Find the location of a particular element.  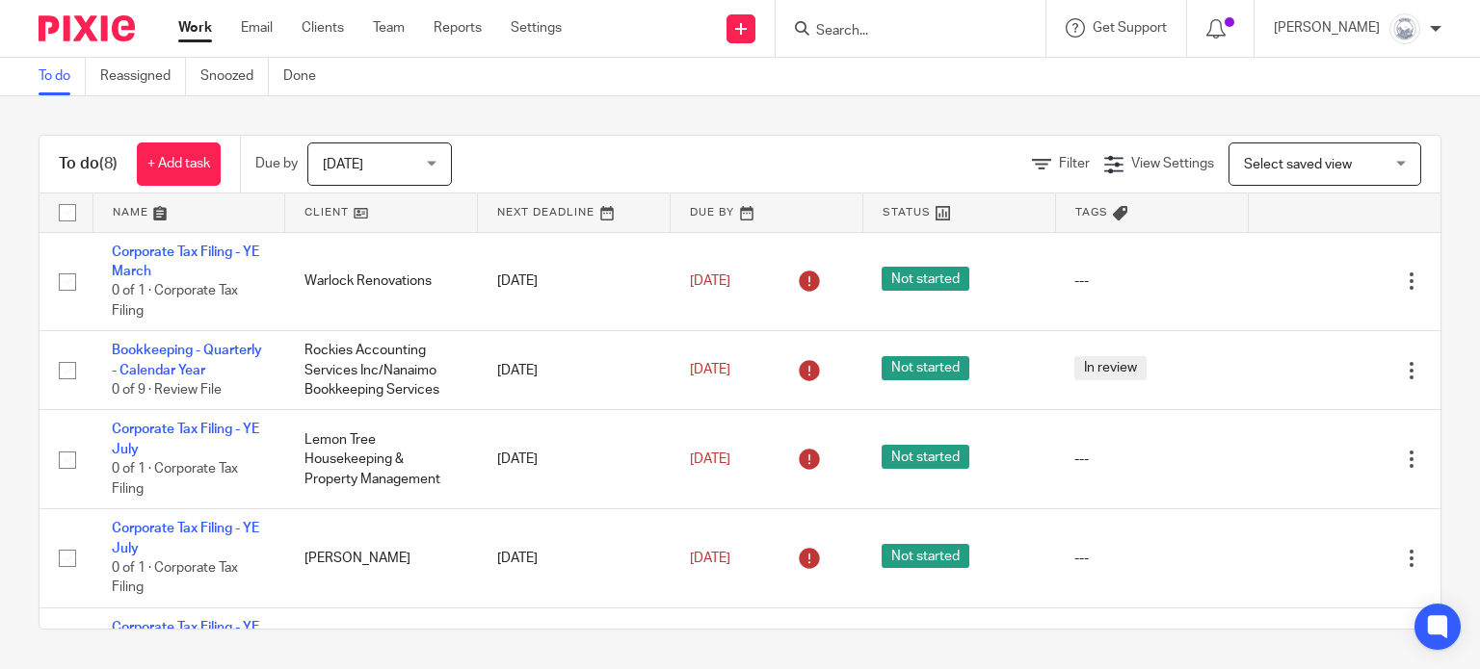

a: Bookkeeping - Quarterly - Calendar Year is located at coordinates (187, 360).